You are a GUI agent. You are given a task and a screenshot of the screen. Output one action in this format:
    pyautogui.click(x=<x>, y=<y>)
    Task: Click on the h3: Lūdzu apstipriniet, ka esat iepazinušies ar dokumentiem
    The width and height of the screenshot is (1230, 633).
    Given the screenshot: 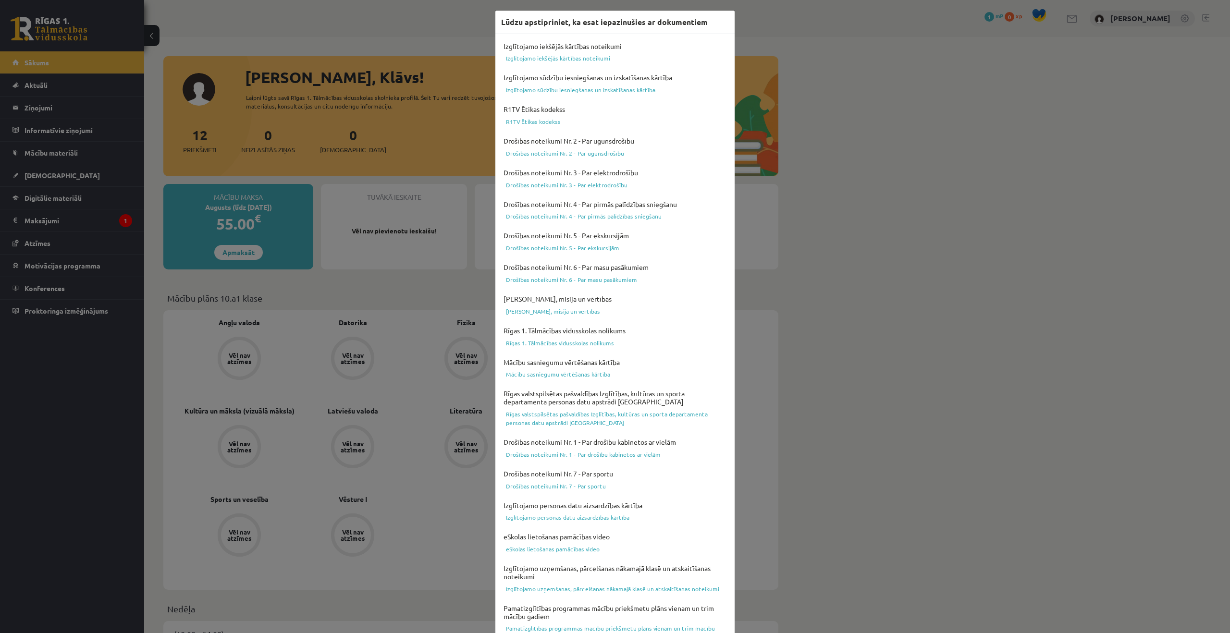 What is the action you would take?
    pyautogui.click(x=604, y=22)
    